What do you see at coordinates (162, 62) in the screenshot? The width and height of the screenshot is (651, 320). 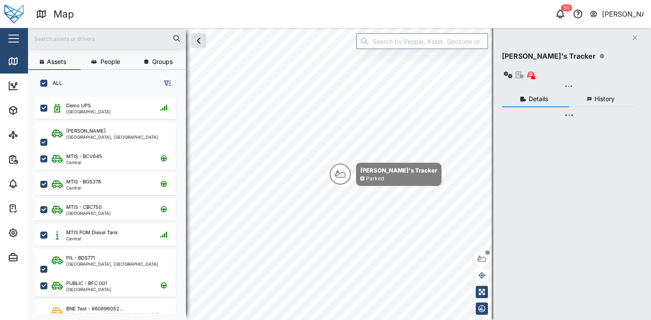 I see `span: Groups` at bounding box center [162, 62].